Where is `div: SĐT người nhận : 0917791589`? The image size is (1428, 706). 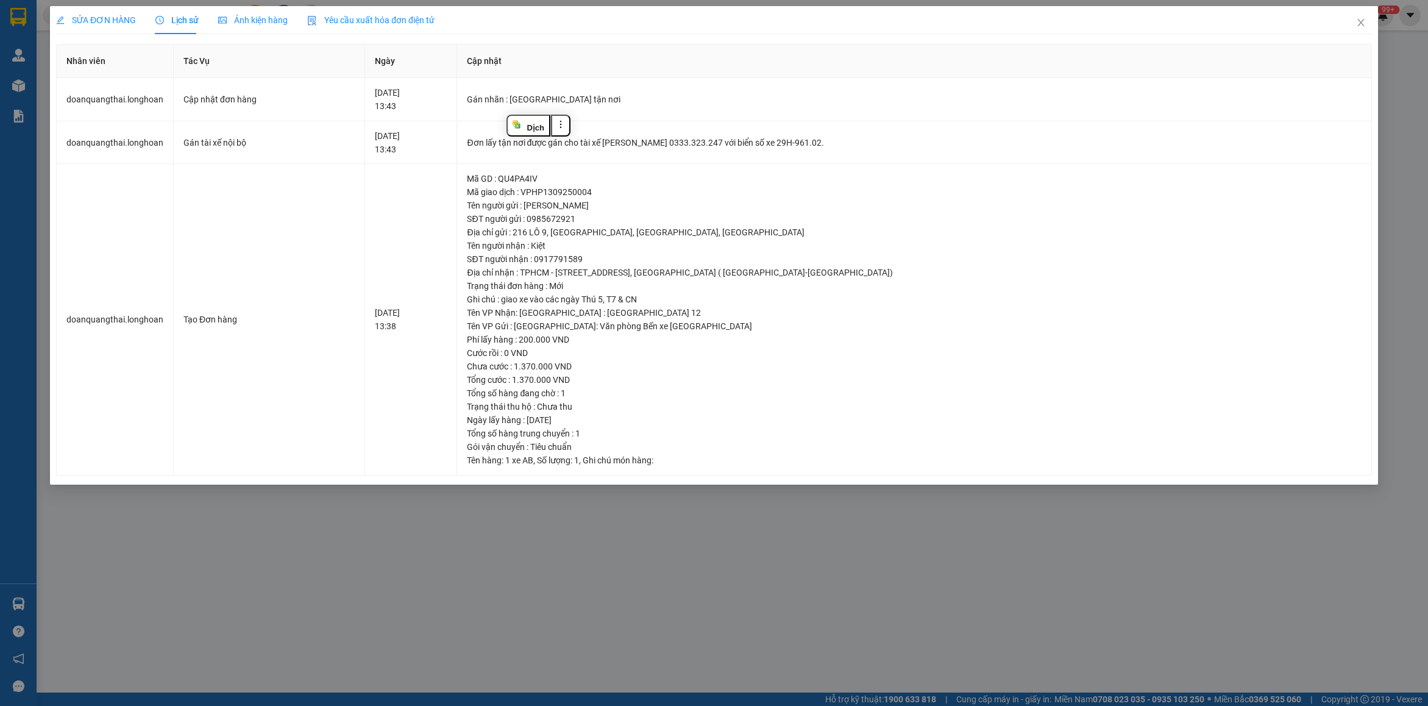 div: SĐT người nhận : 0917791589 is located at coordinates (914, 259).